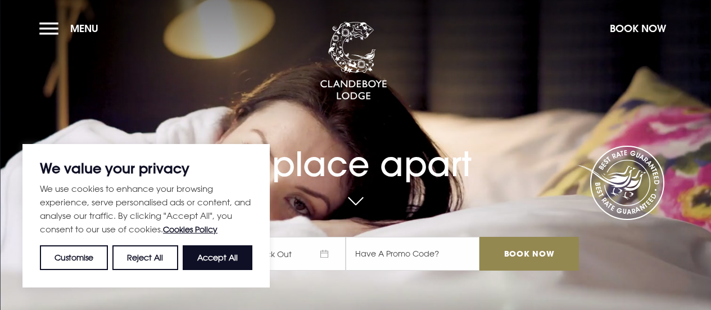  What do you see at coordinates (145, 257) in the screenshot?
I see `button: Reject All` at bounding box center [145, 257].